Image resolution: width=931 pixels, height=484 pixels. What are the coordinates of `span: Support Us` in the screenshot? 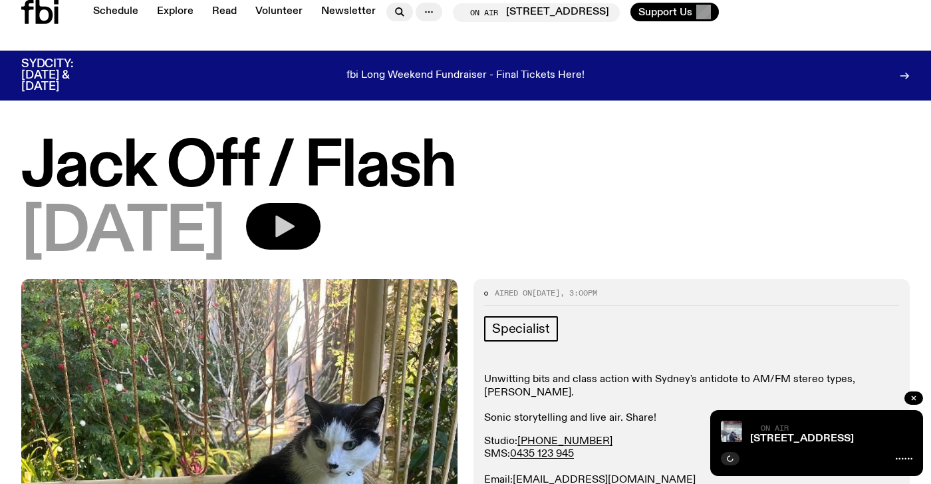 It's located at (665, 12).